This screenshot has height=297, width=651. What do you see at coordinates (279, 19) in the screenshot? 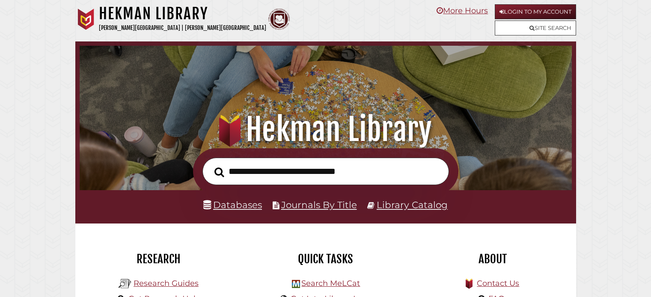
I see `img: Calvin Theological Seminary` at bounding box center [279, 19].